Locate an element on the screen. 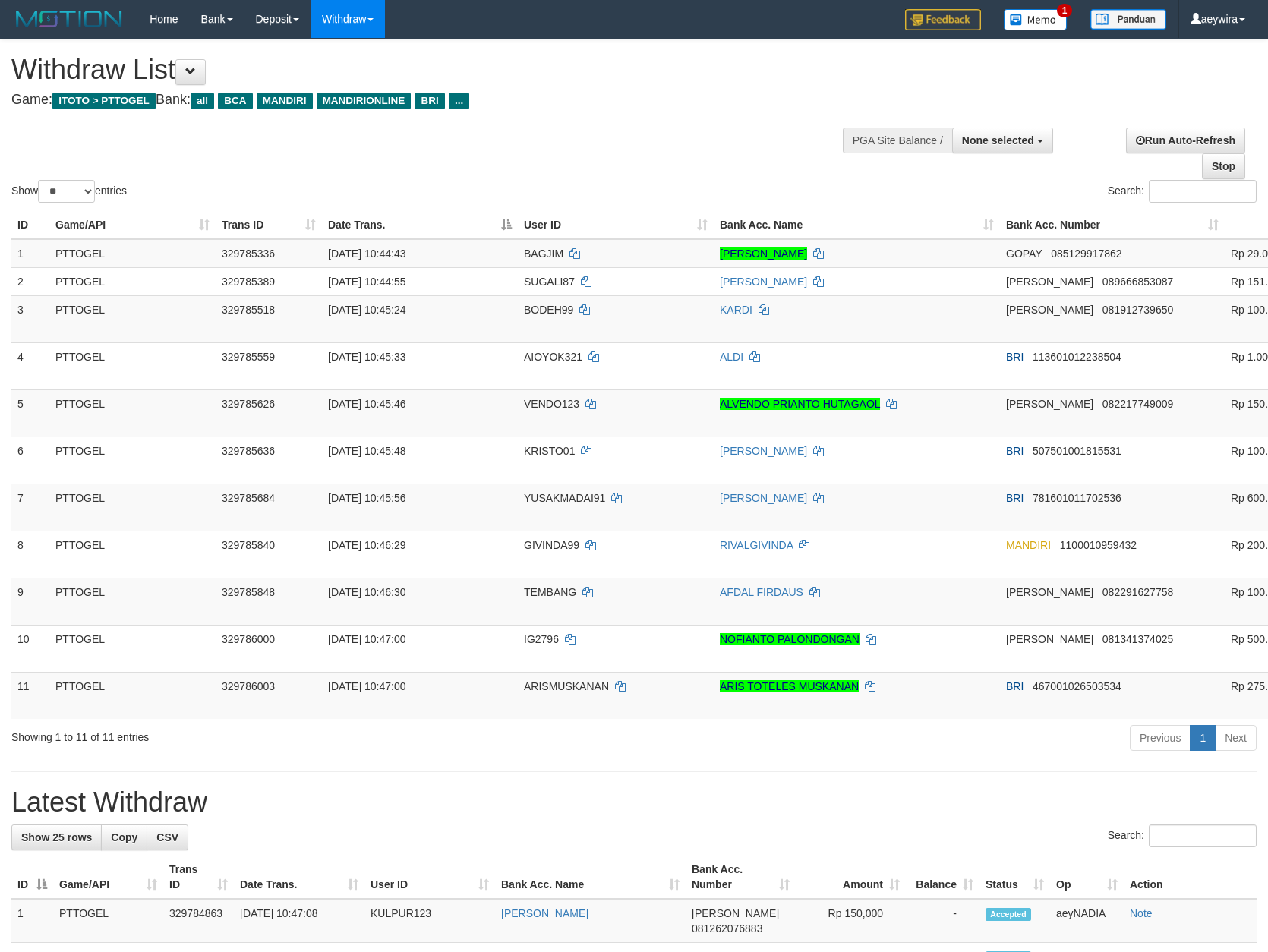  td: 8 is located at coordinates (31, 554).